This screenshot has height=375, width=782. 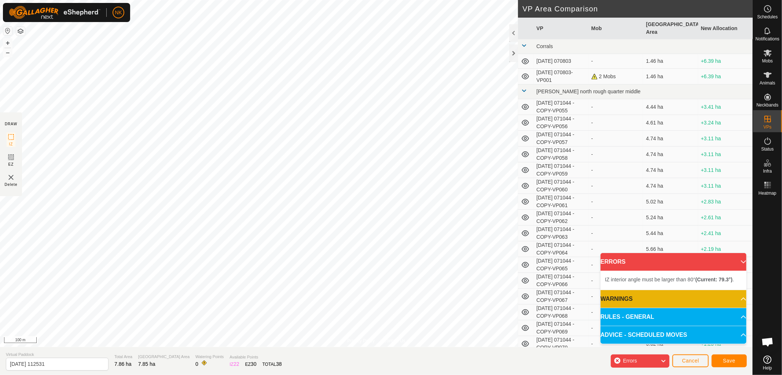 What do you see at coordinates (55, 12) in the screenshot?
I see `img: Gallagher Logo` at bounding box center [55, 12].